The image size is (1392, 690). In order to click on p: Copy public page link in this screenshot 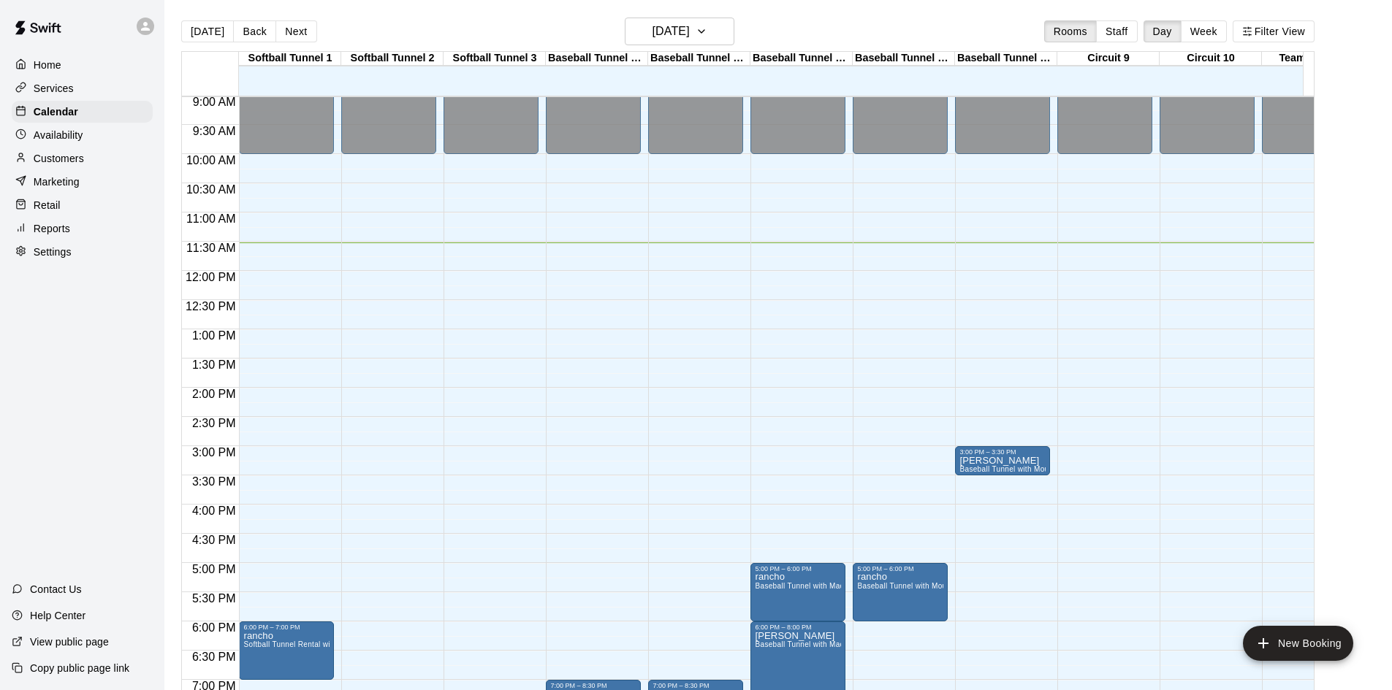, I will do `click(80, 668)`.